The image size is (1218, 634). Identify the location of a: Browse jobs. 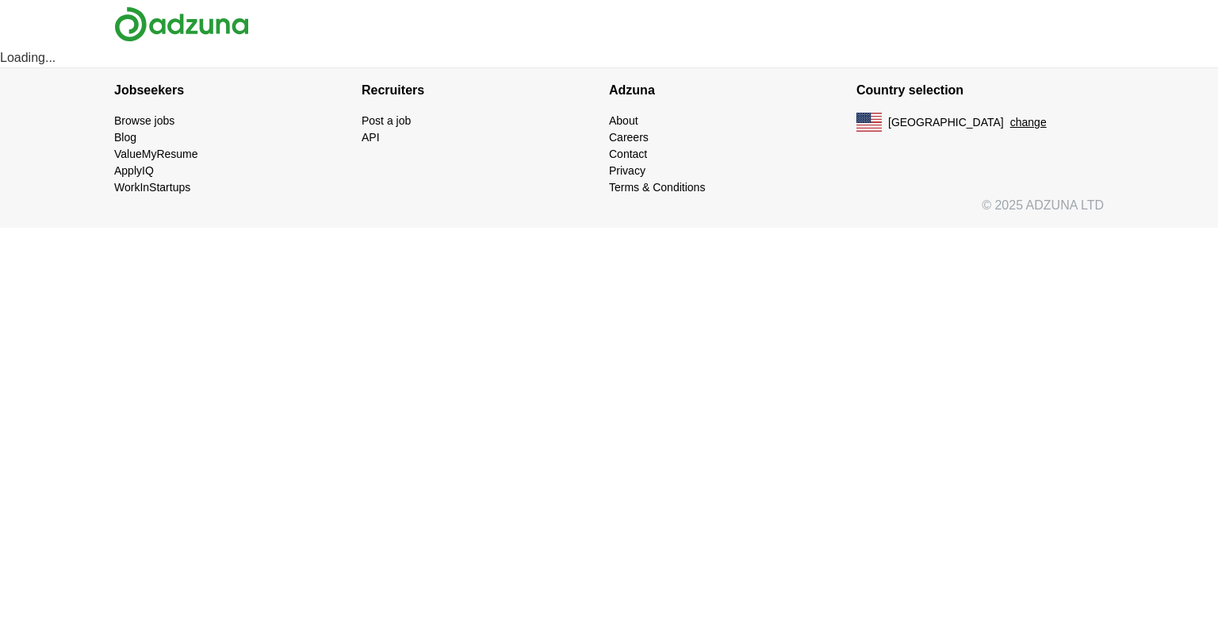
(144, 121).